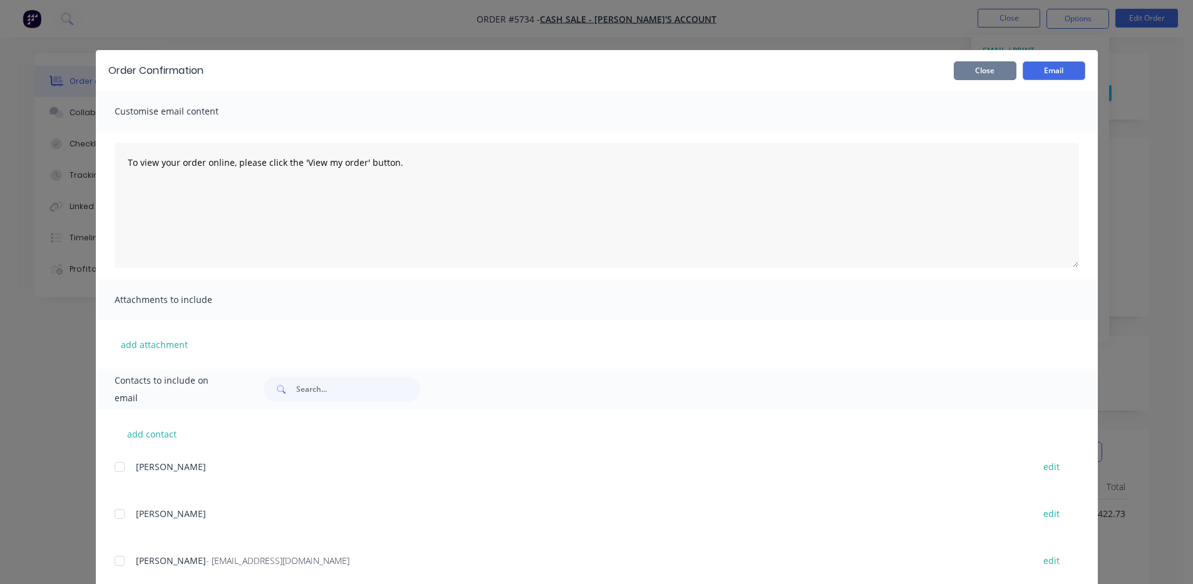  Describe the element at coordinates (152, 434) in the screenshot. I see `button: add contact` at that location.